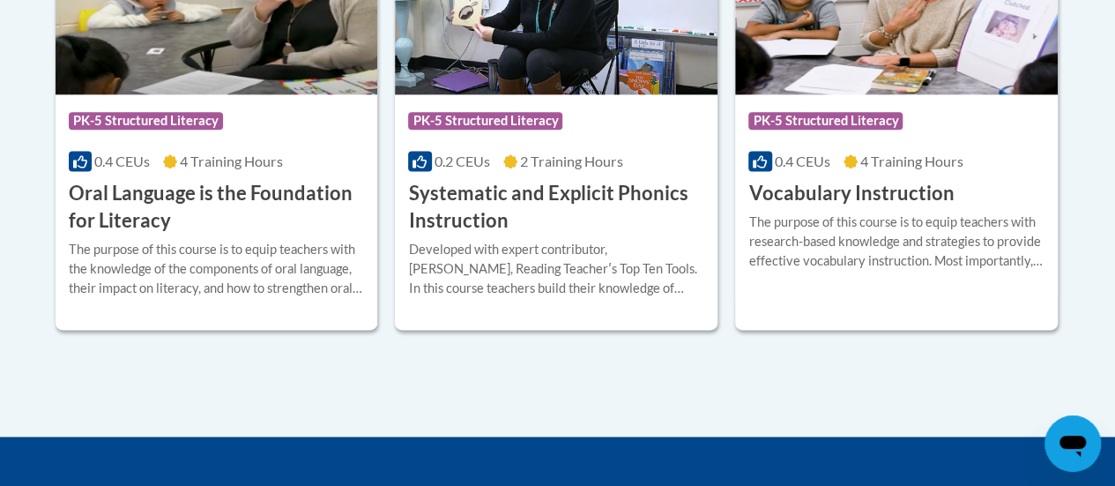  Describe the element at coordinates (851, 193) in the screenshot. I see `h3: Vocabulary Instruction` at that location.